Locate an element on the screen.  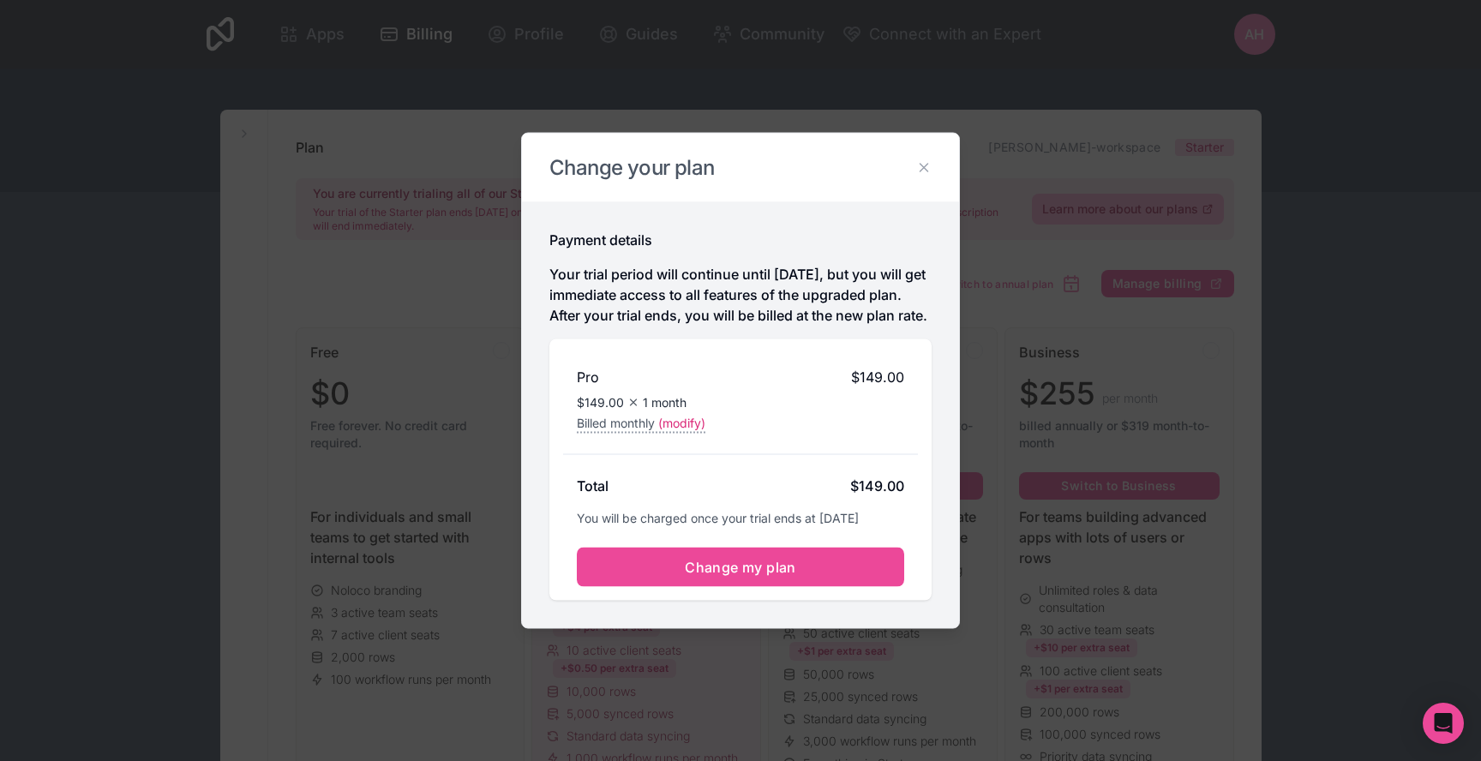
h2: Pro is located at coordinates (588, 377).